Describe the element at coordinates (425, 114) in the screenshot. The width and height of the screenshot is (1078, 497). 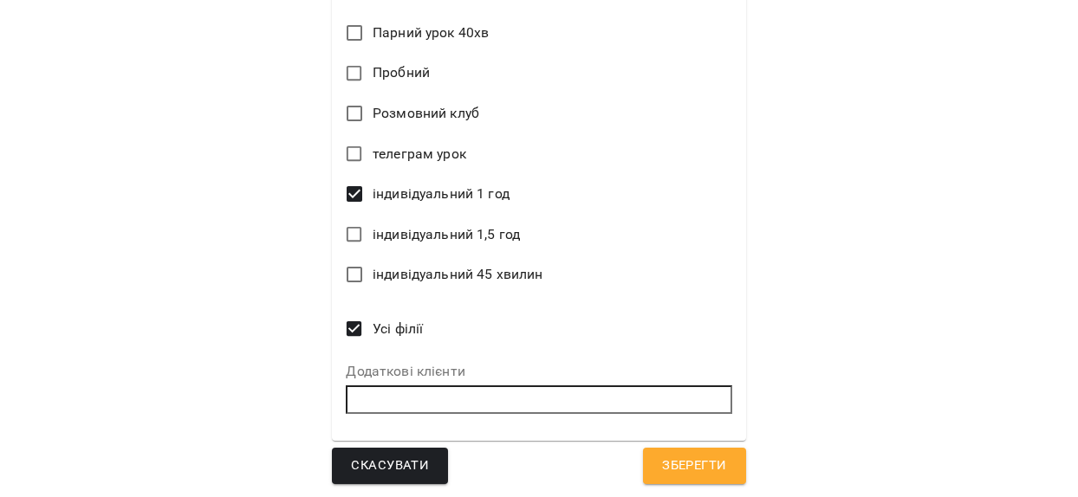
I see `span: Розмовний клуб` at that location.